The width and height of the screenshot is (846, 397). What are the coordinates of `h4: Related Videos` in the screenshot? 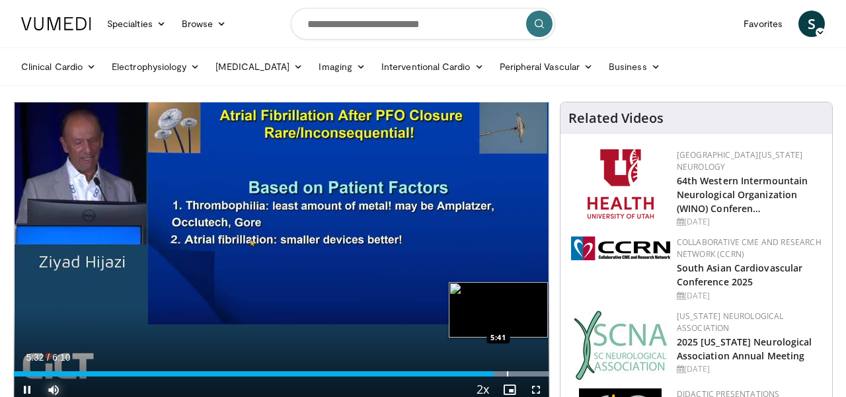 It's located at (616, 118).